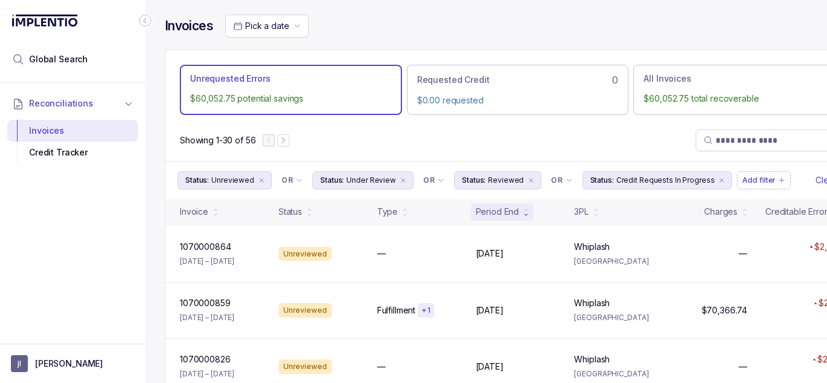 The image size is (827, 383). I want to click on p: All Invoices, so click(667, 79).